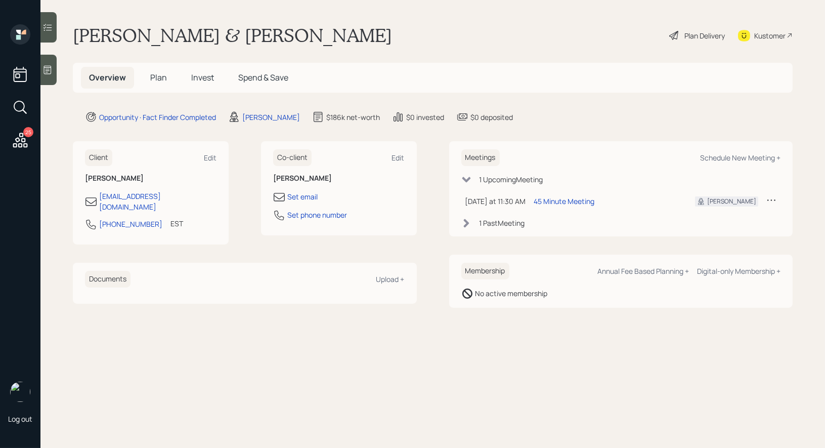 This screenshot has height=448, width=825. What do you see at coordinates (511, 179) in the screenshot?
I see `div: 1 Upcoming Meeting` at bounding box center [511, 179].